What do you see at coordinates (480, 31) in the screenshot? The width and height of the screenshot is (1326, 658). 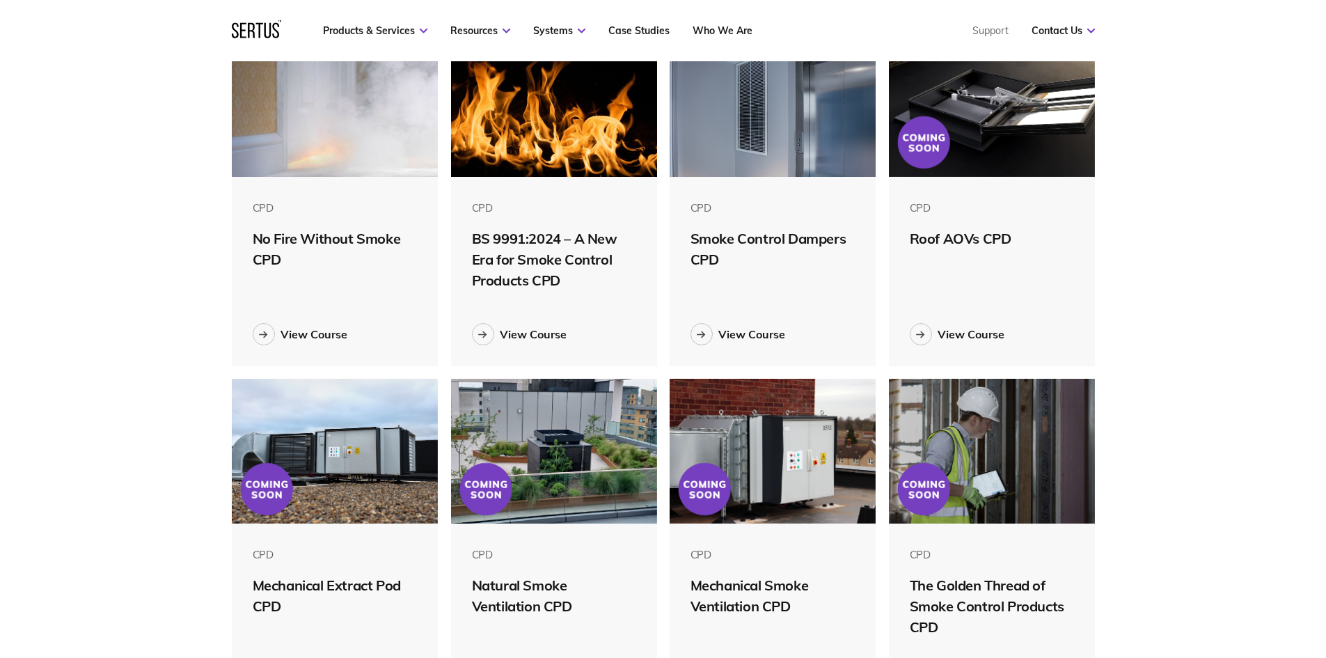 I see `a: Resources` at bounding box center [480, 31].